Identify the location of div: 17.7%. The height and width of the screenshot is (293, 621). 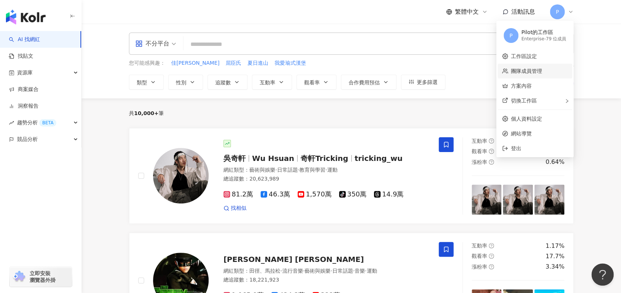
(555, 257).